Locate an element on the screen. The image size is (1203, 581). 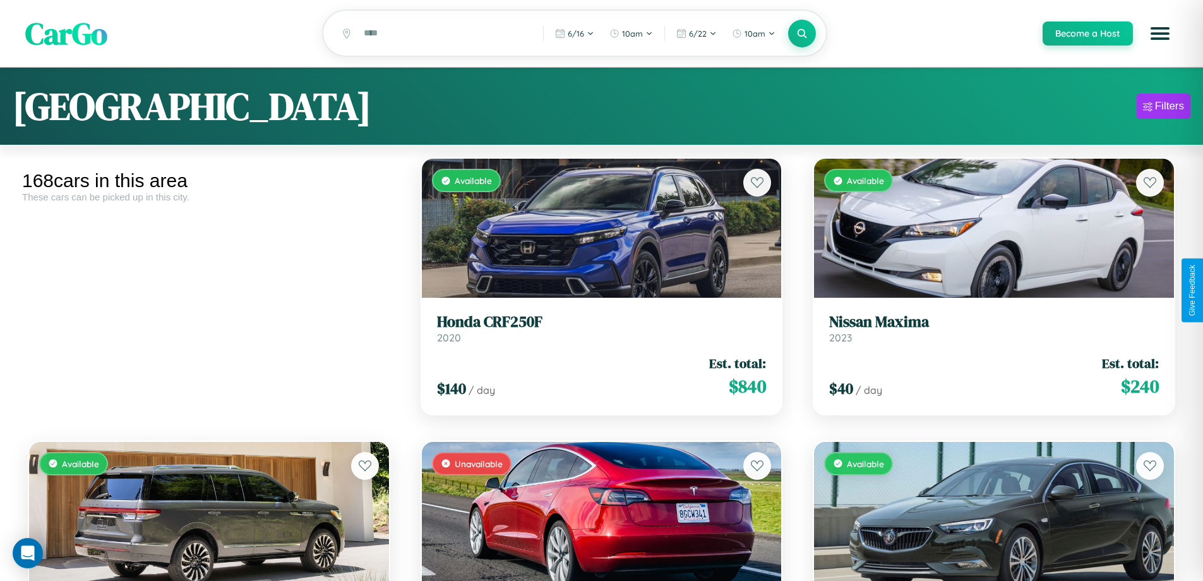
button: 6/22 is located at coordinates (697, 33).